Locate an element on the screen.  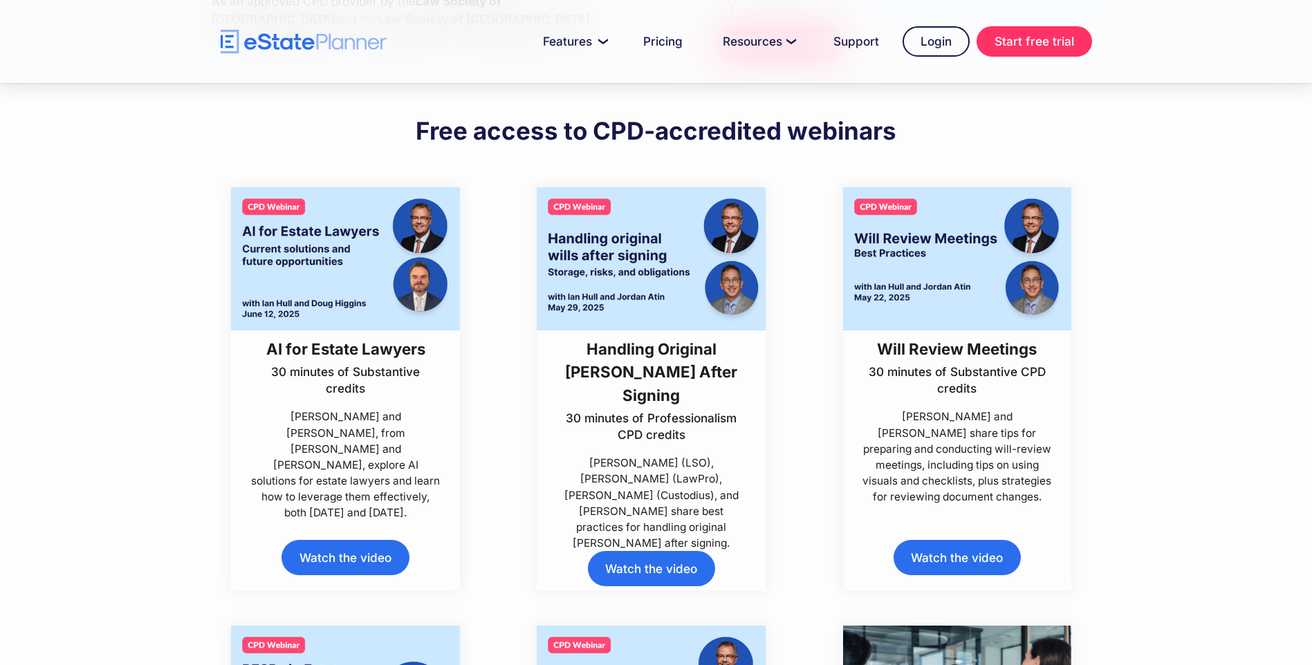
h3: AI for Estate Lawyers is located at coordinates (346, 349).